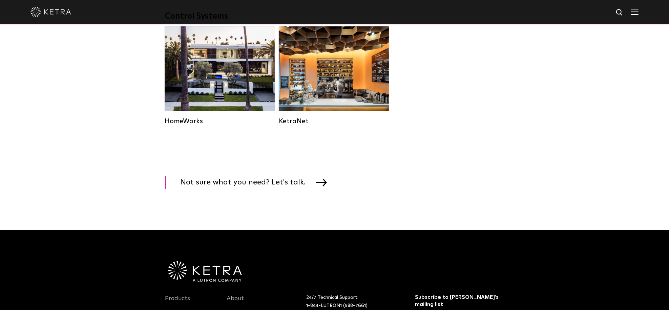  Describe the element at coordinates (248, 183) in the screenshot. I see `span: Not sure what you need? Let's talk.` at that location.